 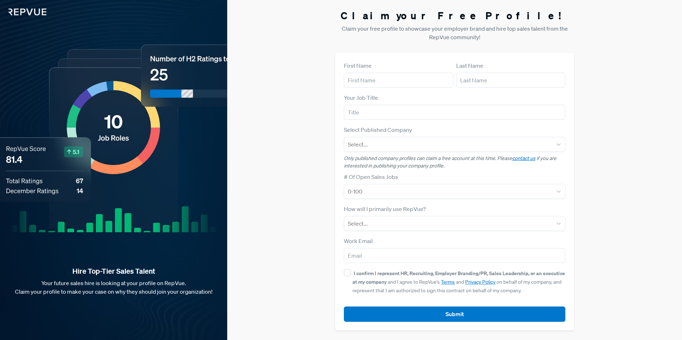 What do you see at coordinates (448, 282) in the screenshot?
I see `a: Terms` at bounding box center [448, 282].